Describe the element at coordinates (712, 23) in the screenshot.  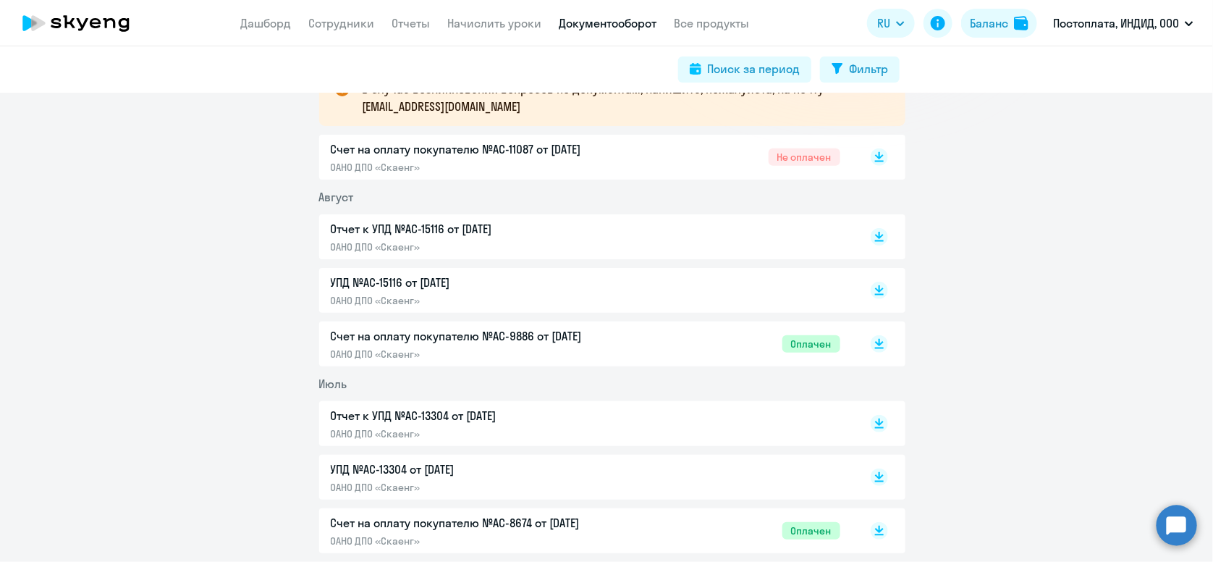
I see `a: Все продукты` at that location.